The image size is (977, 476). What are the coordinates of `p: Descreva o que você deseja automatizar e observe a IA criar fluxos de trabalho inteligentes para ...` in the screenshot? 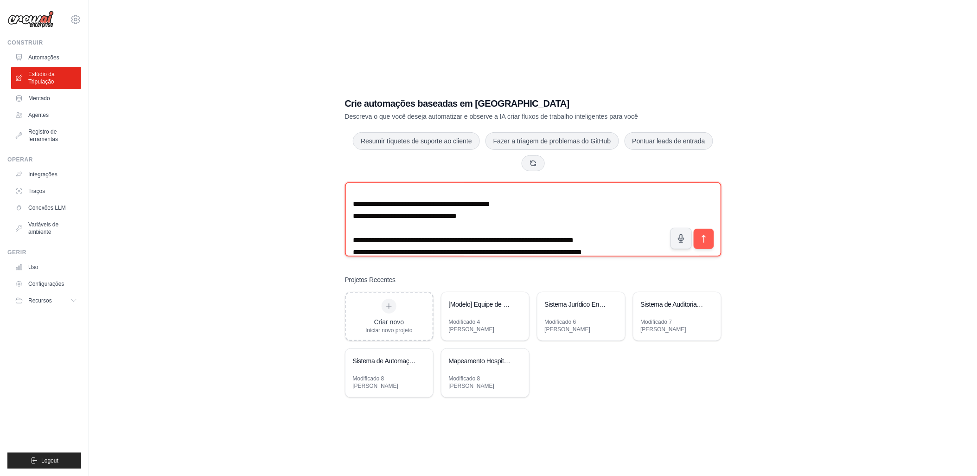 It's located at (501, 116).